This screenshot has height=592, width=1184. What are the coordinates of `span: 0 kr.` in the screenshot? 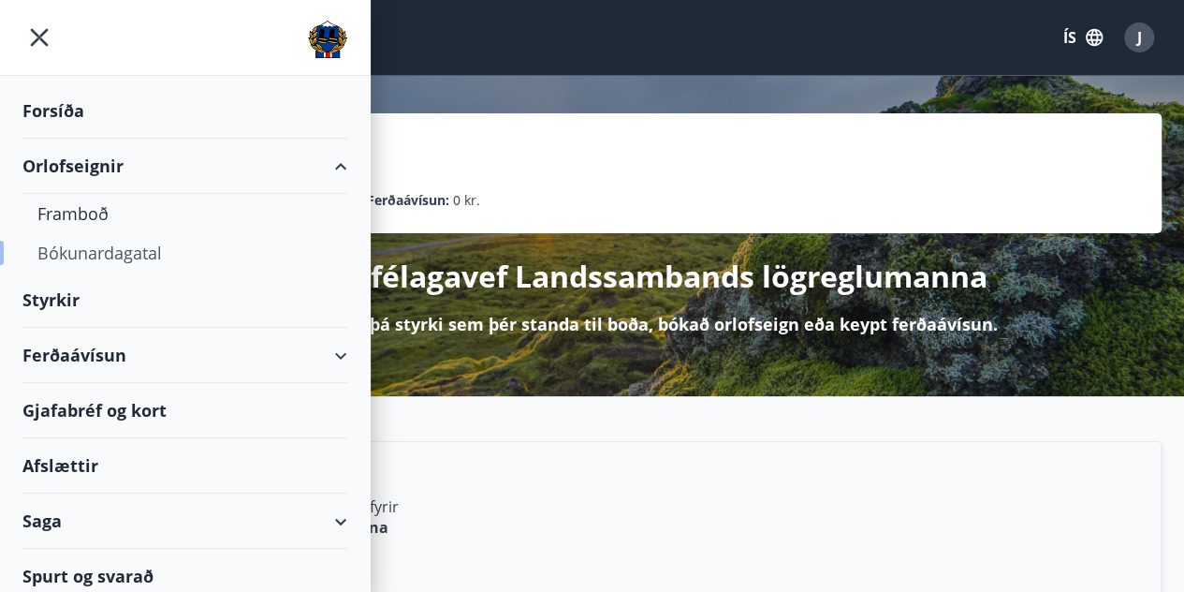 It's located at (466, 200).